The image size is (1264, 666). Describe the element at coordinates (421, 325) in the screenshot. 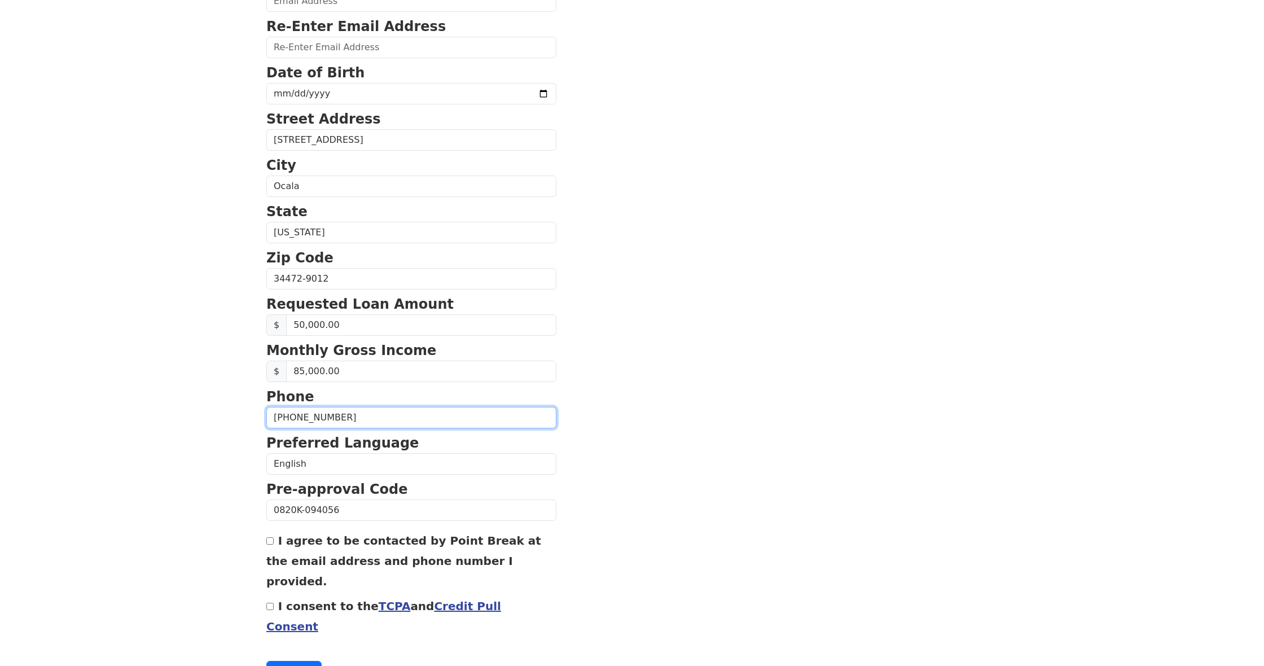

I see `input: Requested Loan Amount` at that location.